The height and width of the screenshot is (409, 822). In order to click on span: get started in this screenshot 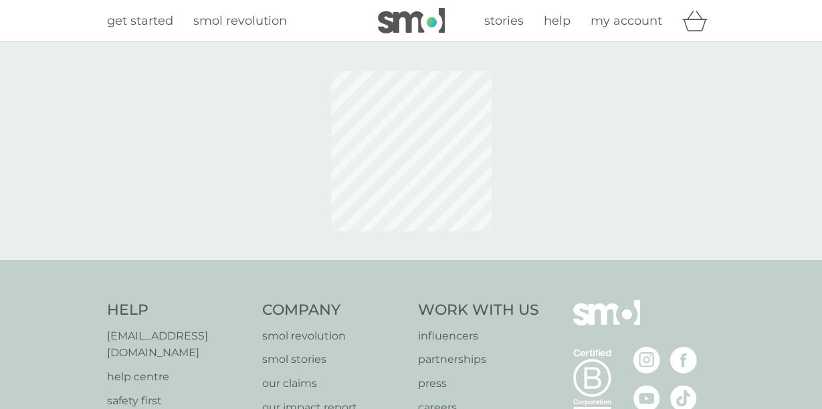, I will do `click(140, 21)`.